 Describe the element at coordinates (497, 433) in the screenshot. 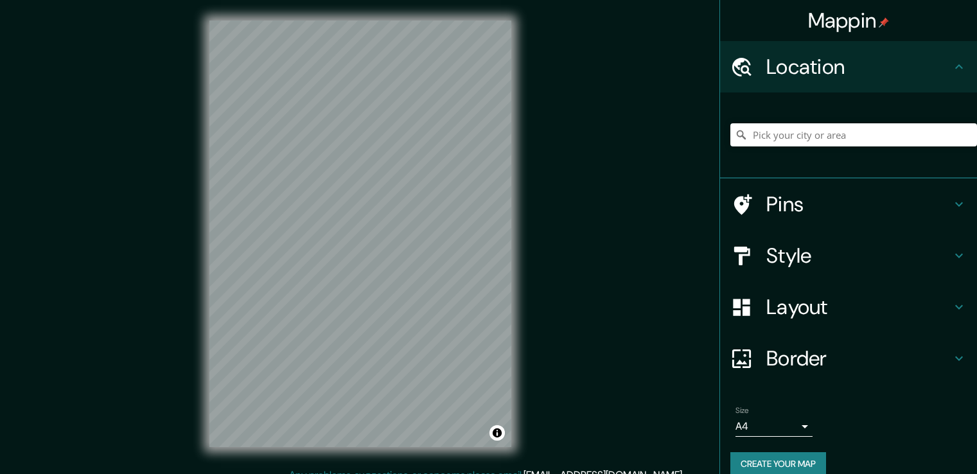

I see `button: Toggle attribution` at that location.